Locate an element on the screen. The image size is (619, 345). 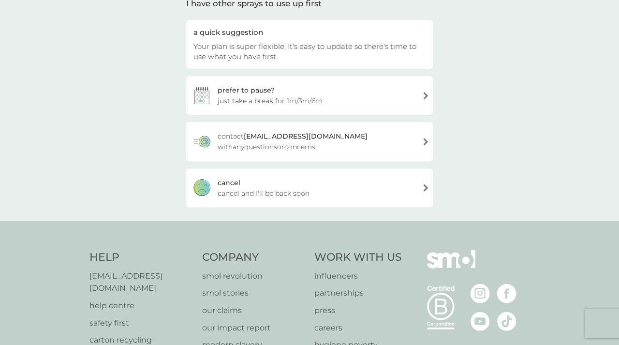
a: press is located at coordinates (358, 310).